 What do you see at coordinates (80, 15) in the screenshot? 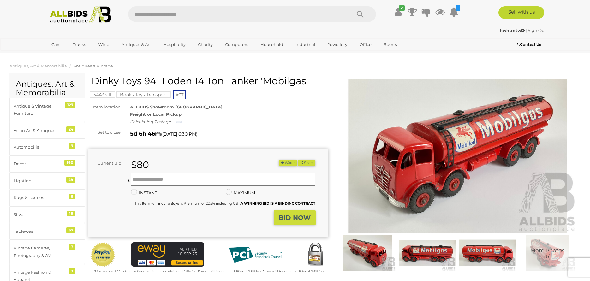
I see `img: Allbids.com.au` at bounding box center [80, 15].